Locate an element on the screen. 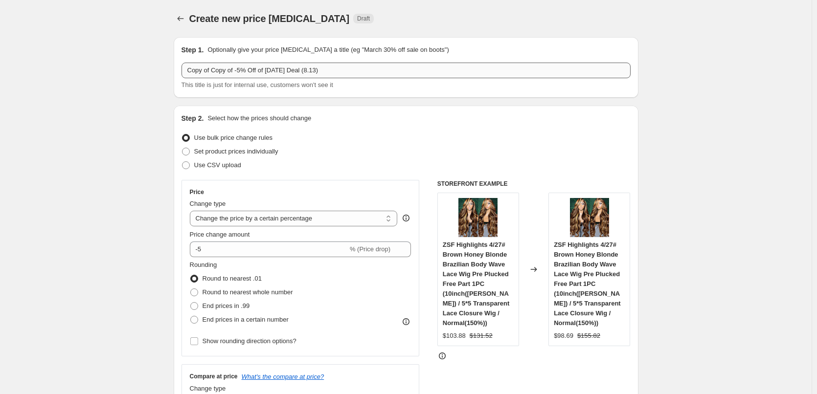 This screenshot has width=817, height=394. h3: Compare at price is located at coordinates (214, 377).